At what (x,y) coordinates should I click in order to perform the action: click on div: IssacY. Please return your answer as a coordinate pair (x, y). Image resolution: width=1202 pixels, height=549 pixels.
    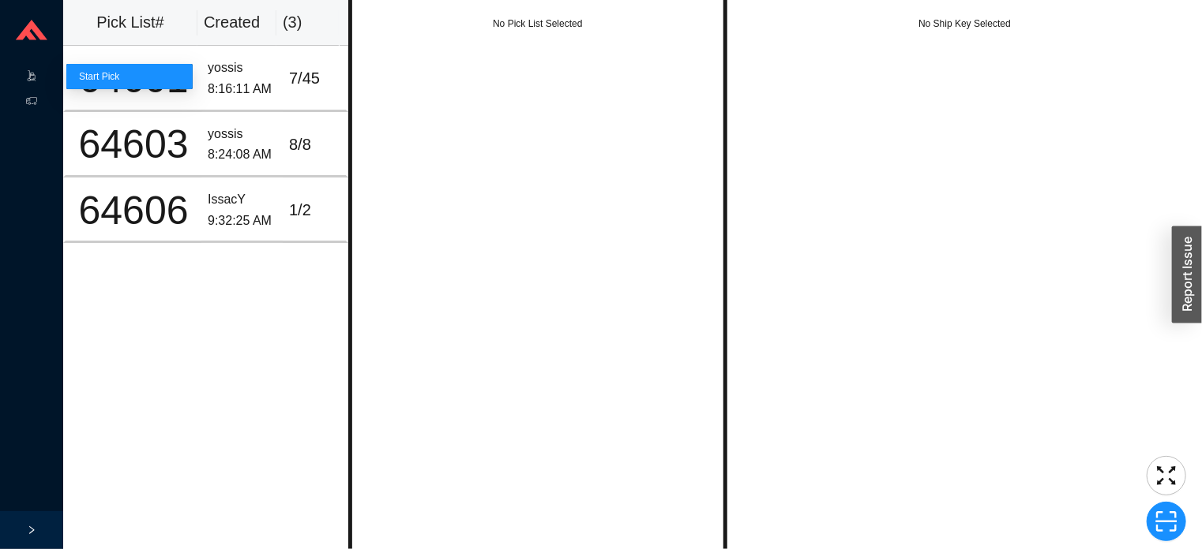
    Looking at the image, I should click on (242, 200).